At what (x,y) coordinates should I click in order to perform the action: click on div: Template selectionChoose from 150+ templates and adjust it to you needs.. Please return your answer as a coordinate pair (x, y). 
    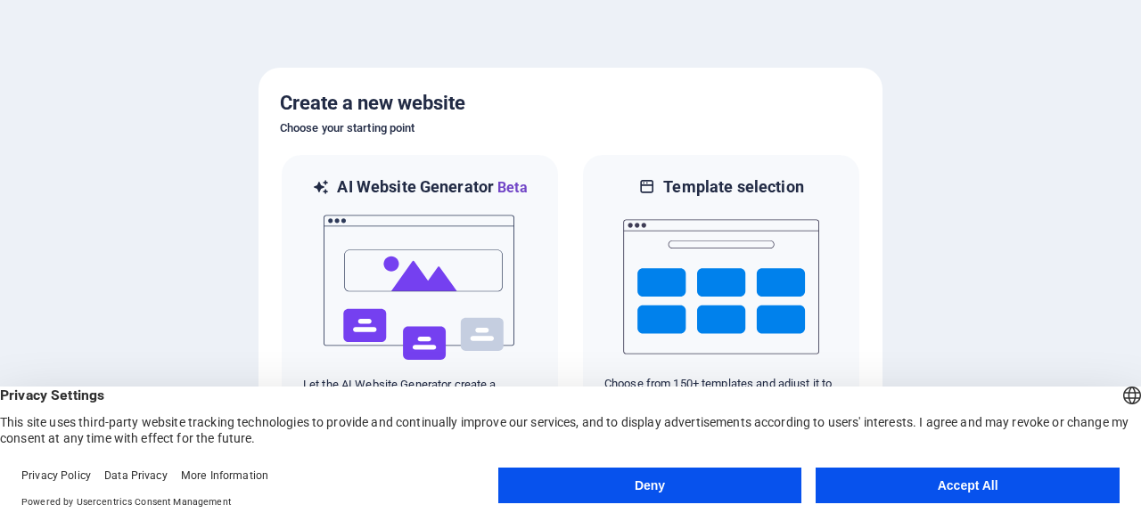
    Looking at the image, I should click on (721, 292).